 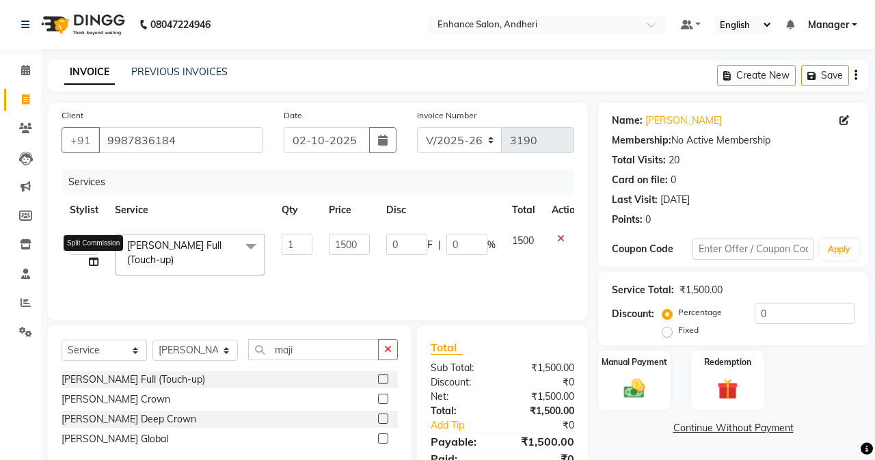 I want to click on img: _gift.svg, so click(x=728, y=390).